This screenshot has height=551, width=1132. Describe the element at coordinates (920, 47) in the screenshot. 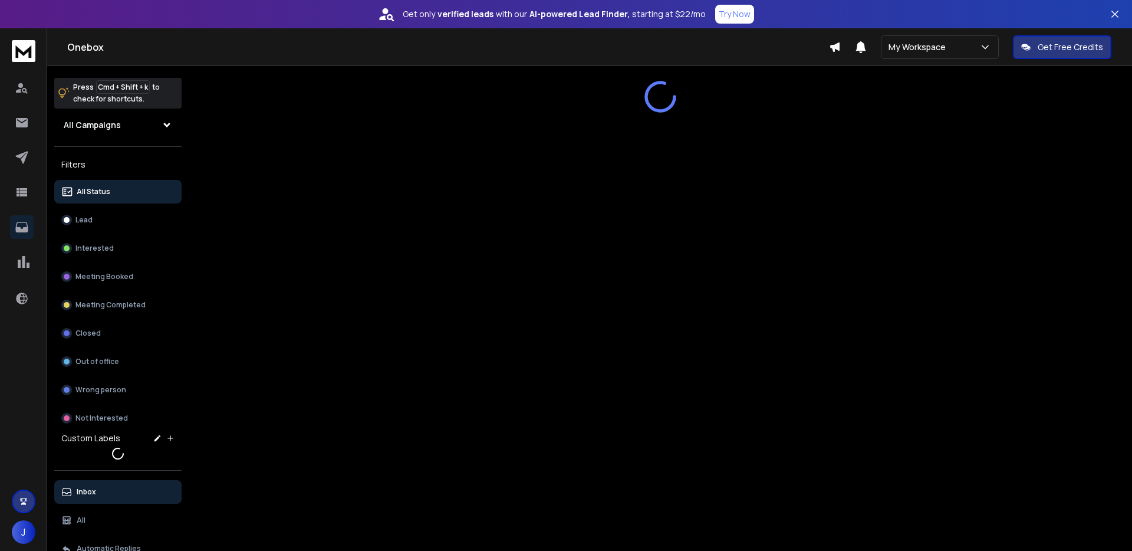

I see `p: My Workspace` at that location.